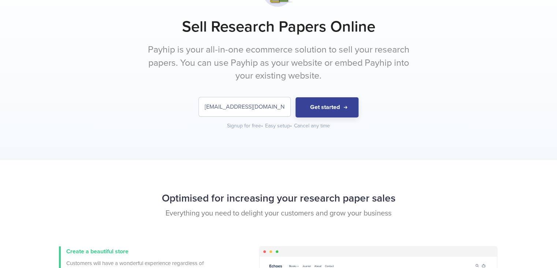  What do you see at coordinates (312, 126) in the screenshot?
I see `div: Cancel any time` at bounding box center [312, 126].